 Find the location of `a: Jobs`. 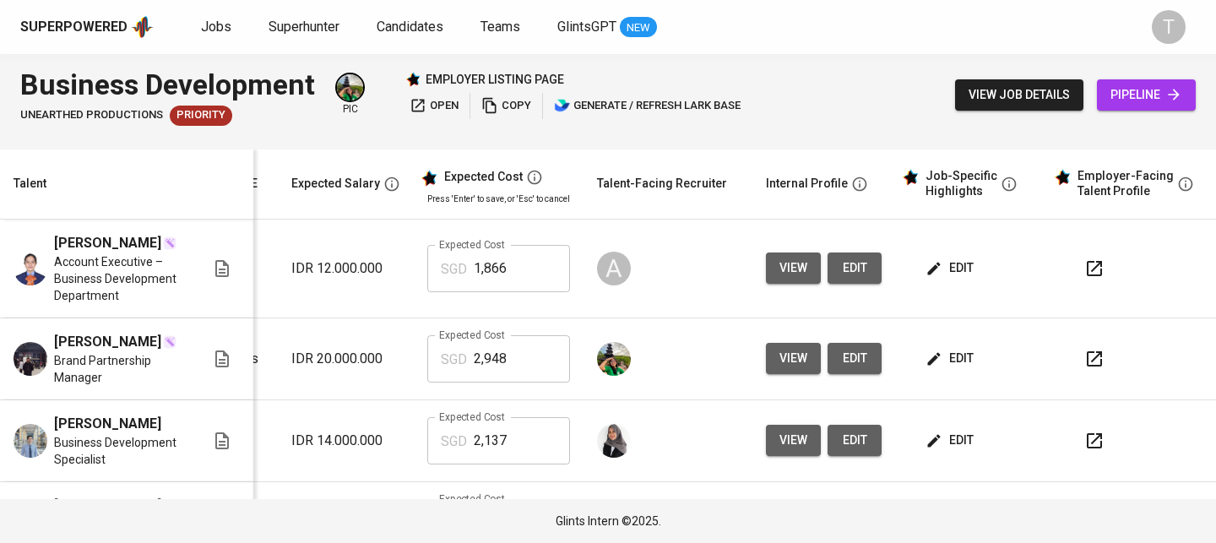

a: Jobs is located at coordinates (218, 27).